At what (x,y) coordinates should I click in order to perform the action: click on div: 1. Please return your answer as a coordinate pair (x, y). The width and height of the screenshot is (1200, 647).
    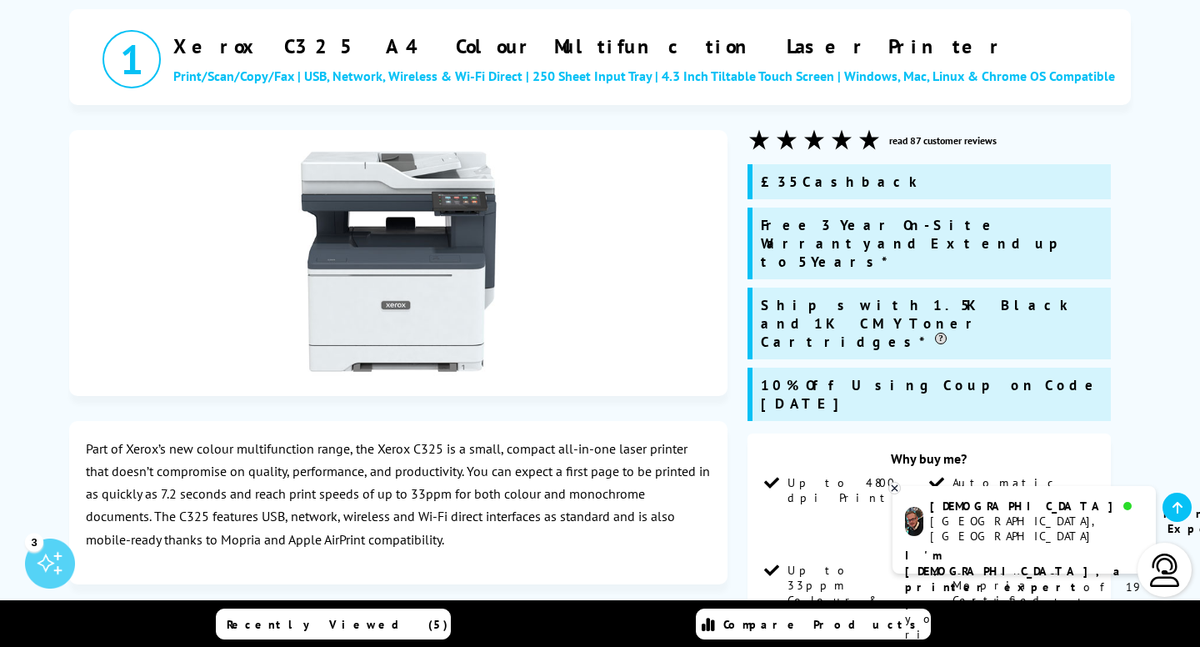
    Looking at the image, I should click on (132, 59).